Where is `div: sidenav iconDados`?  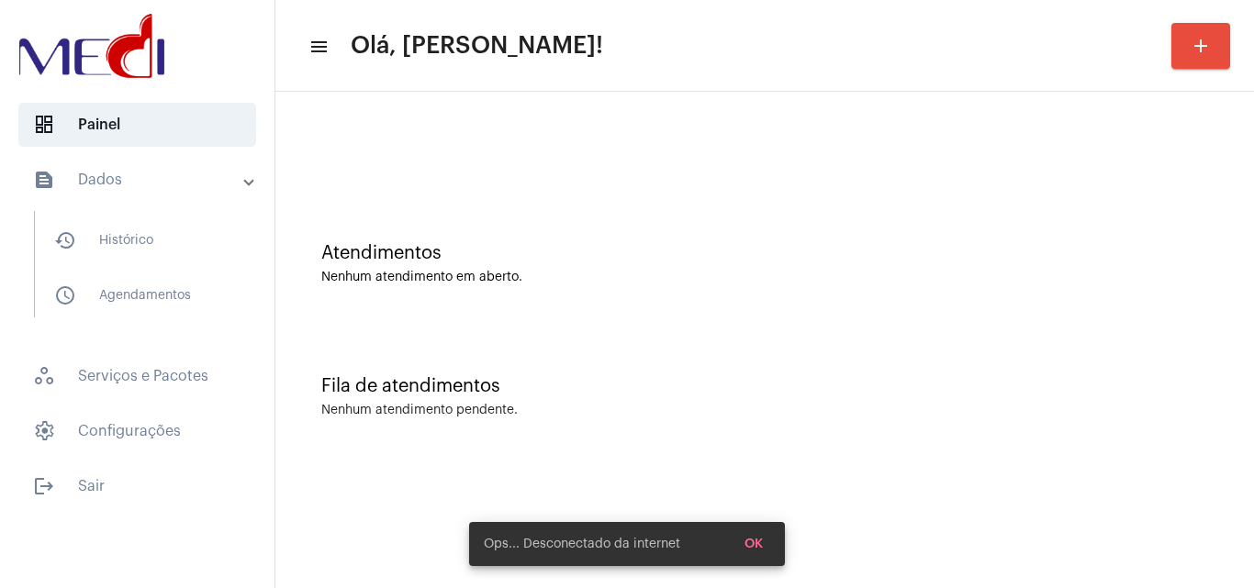
div: sidenav iconDados is located at coordinates (142, 273).